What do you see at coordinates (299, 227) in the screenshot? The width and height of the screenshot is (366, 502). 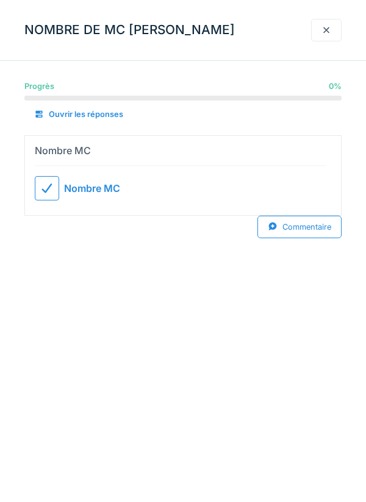 I see `div: Commentaire` at bounding box center [299, 227].